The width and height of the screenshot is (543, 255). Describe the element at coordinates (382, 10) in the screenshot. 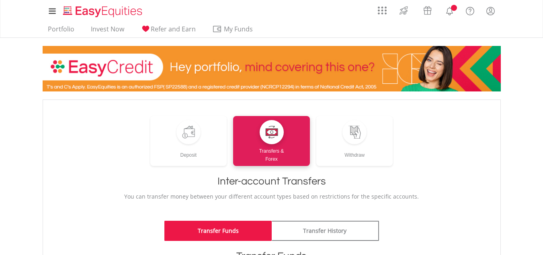

I see `img: grid-menu-icon.svg` at that location.